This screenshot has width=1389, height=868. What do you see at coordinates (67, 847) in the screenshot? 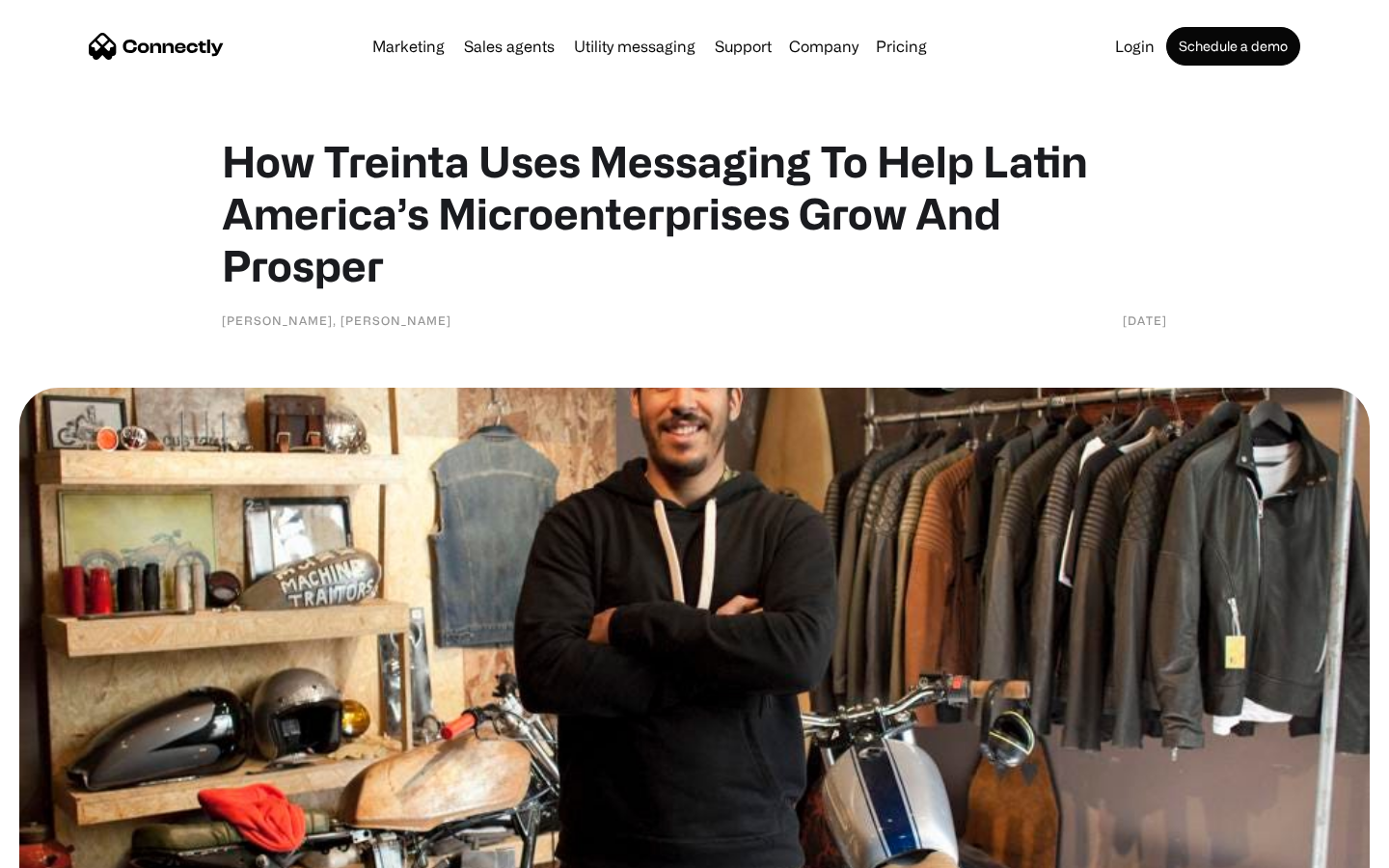
I see `aside: Language selected: English` at bounding box center [67, 847].